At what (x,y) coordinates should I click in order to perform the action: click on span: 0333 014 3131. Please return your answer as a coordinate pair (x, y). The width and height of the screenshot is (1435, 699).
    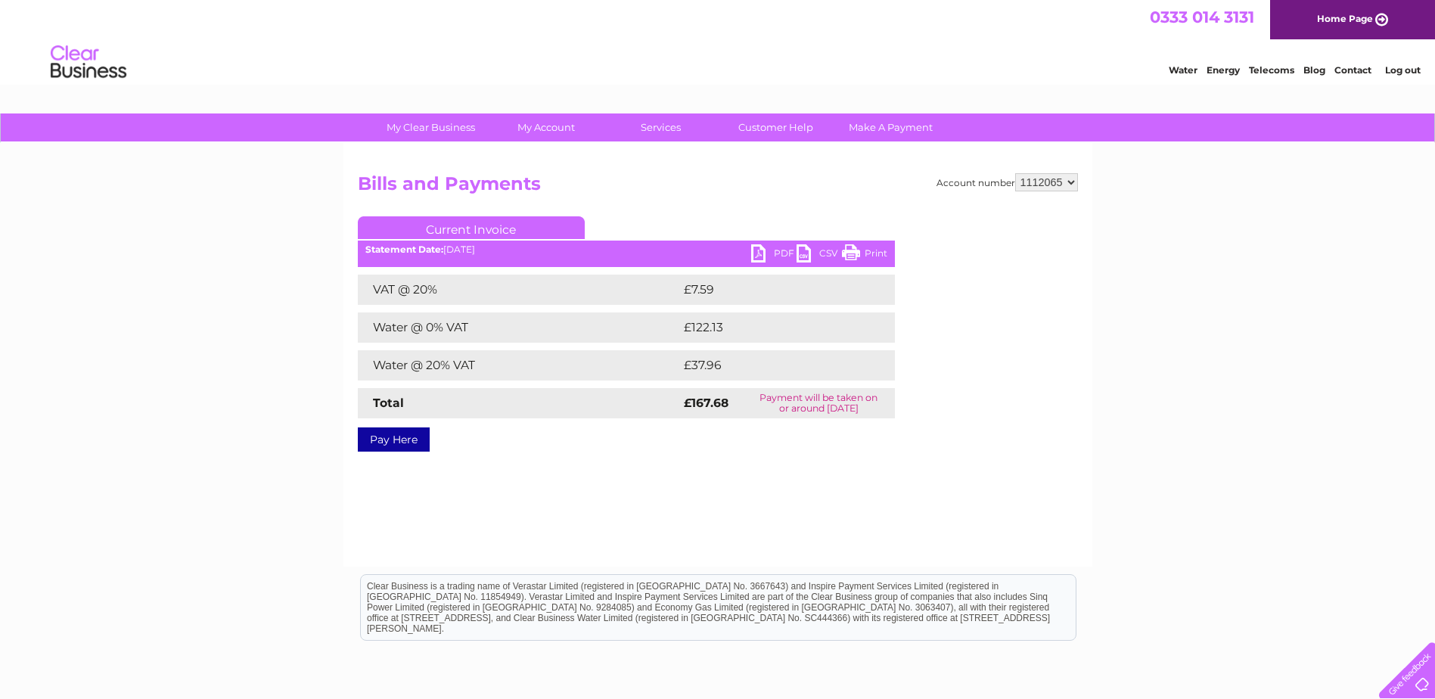
    Looking at the image, I should click on (1202, 17).